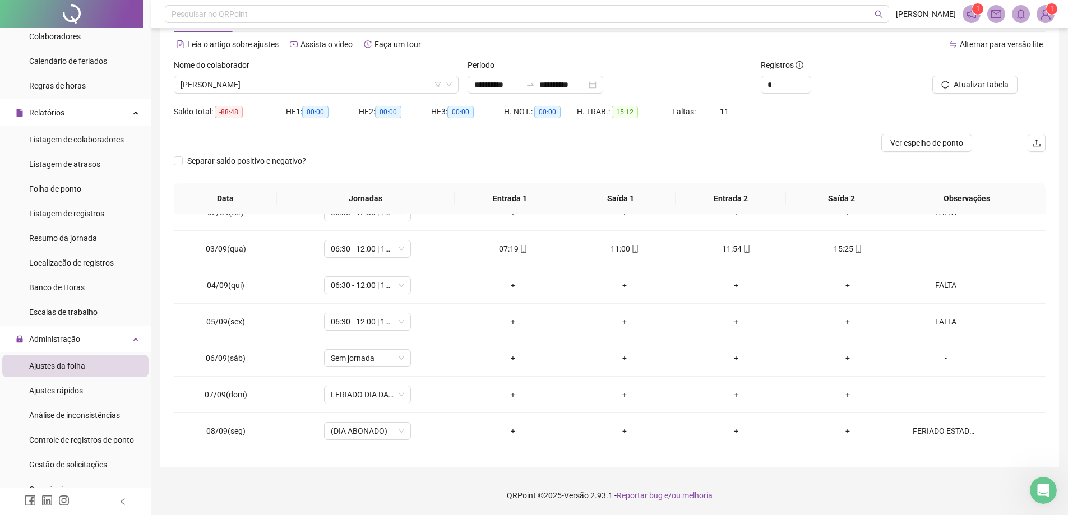  What do you see at coordinates (68, 61) in the screenshot?
I see `span: Calendário de feriados` at bounding box center [68, 61].